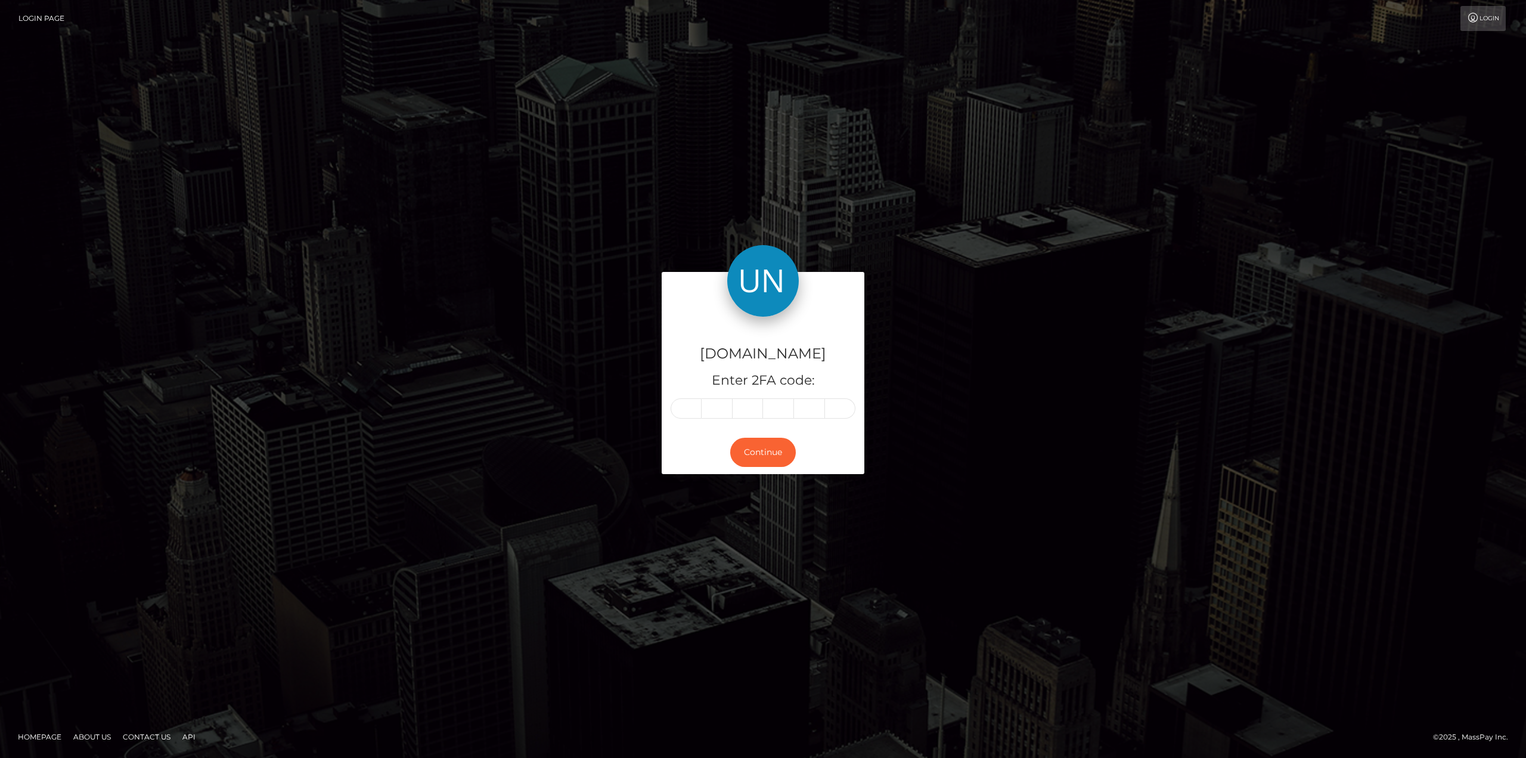  Describe the element at coordinates (763, 281) in the screenshot. I see `img: Unlockt.me` at that location.